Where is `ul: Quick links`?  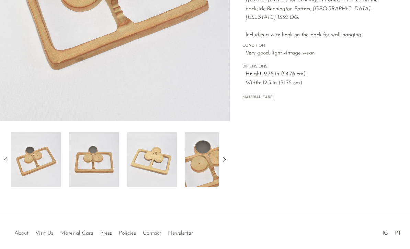
ul: Quick links is located at coordinates (104, 232).